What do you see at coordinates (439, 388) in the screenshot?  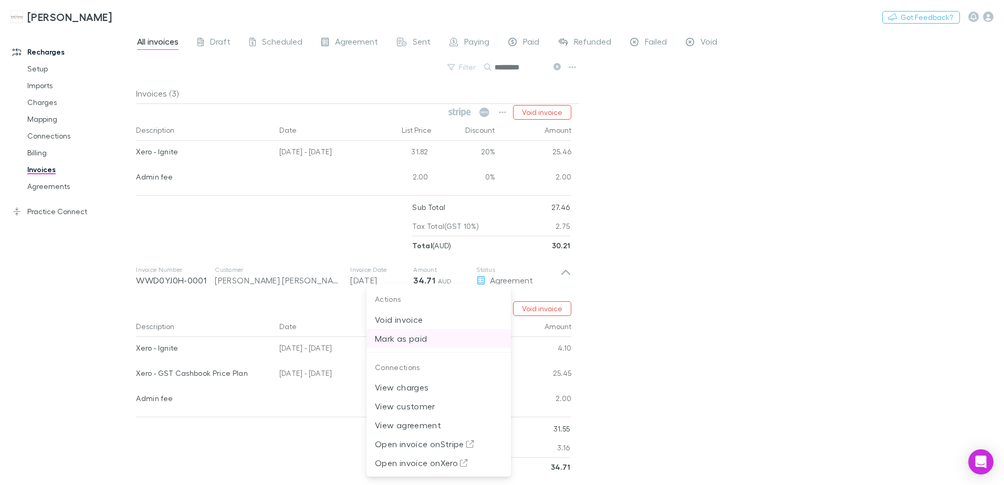 I see `p: View charges` at bounding box center [439, 388].